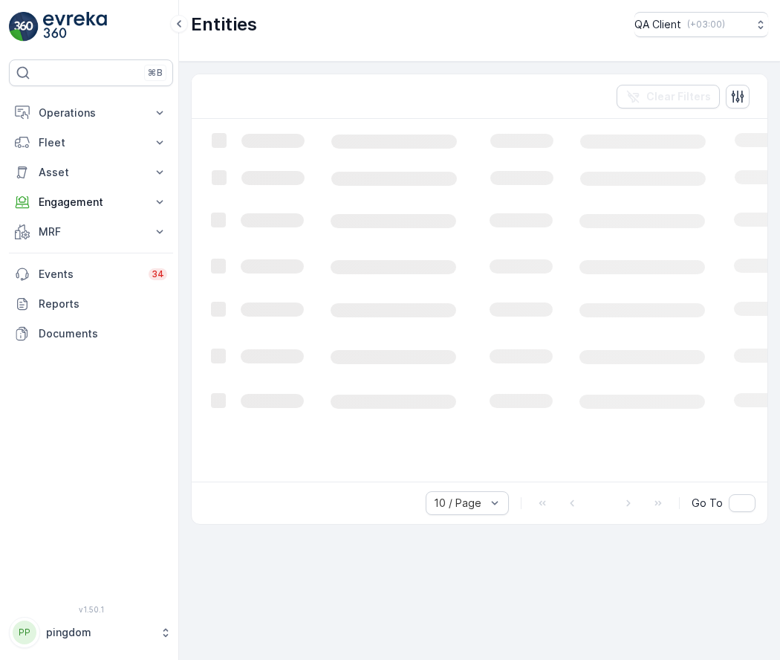  I want to click on button: Fleet, so click(91, 143).